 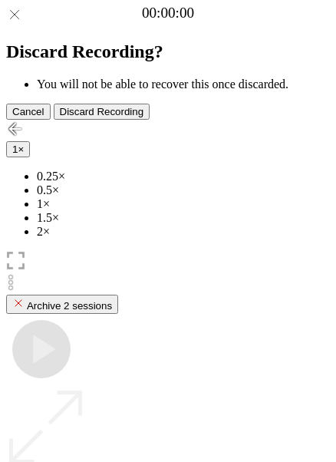 I want to click on button: Archive 2 sessions, so click(x=62, y=304).